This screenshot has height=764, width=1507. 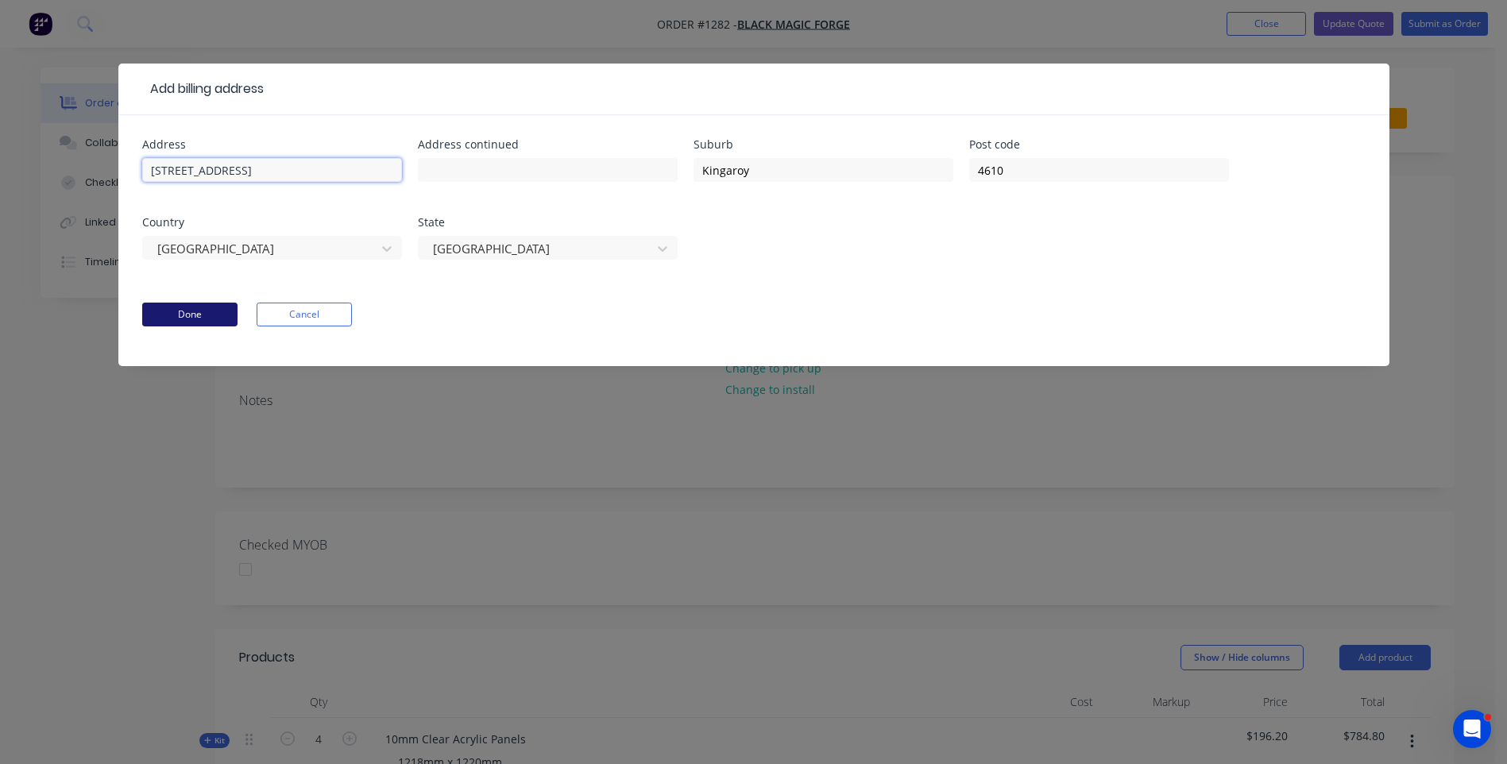 What do you see at coordinates (190, 315) in the screenshot?
I see `button: Done` at bounding box center [190, 315].